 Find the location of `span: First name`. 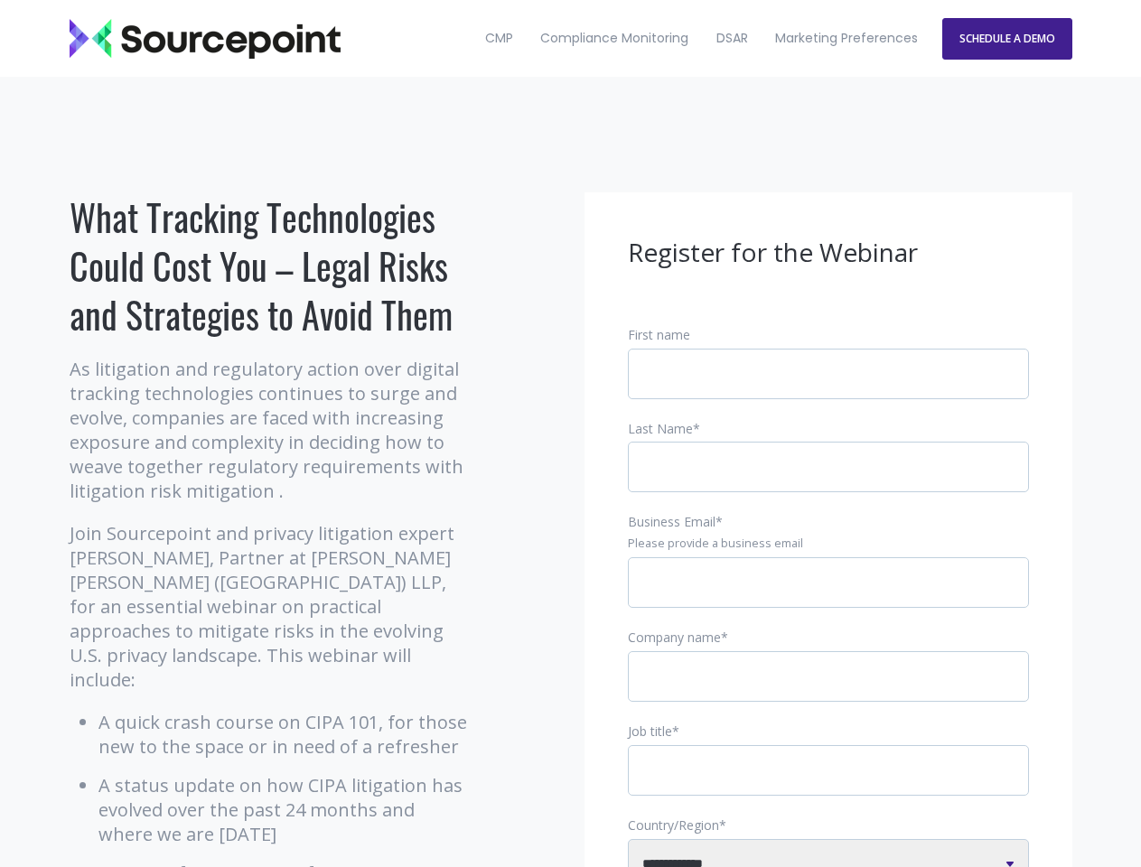

span: First name is located at coordinates (658, 334).